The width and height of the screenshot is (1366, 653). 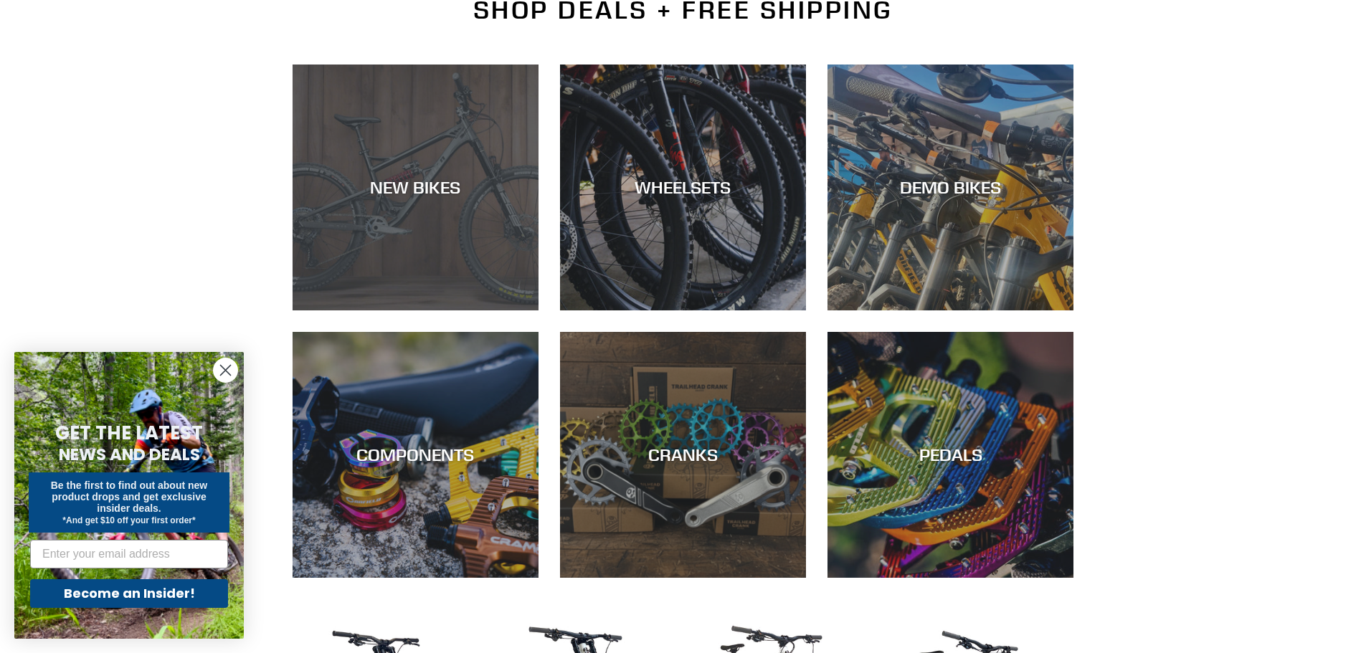 I want to click on div: DEMO BIKES, so click(x=950, y=187).